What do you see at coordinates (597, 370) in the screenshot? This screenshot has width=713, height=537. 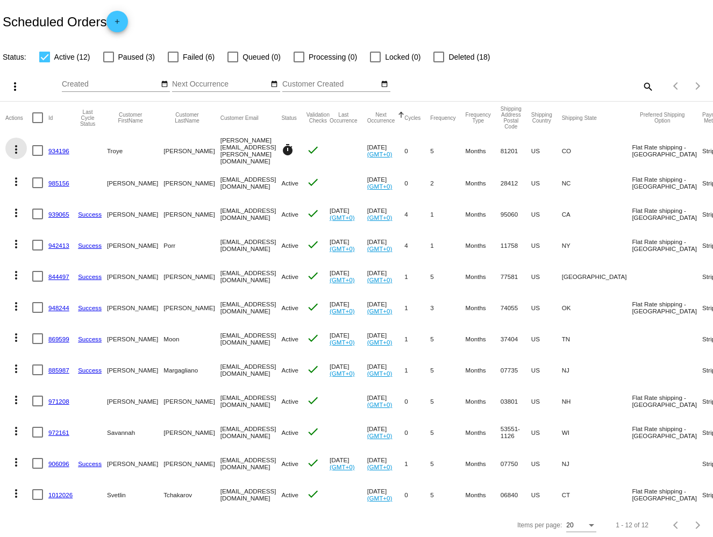 I see `mat-cell: NJ` at bounding box center [597, 370].